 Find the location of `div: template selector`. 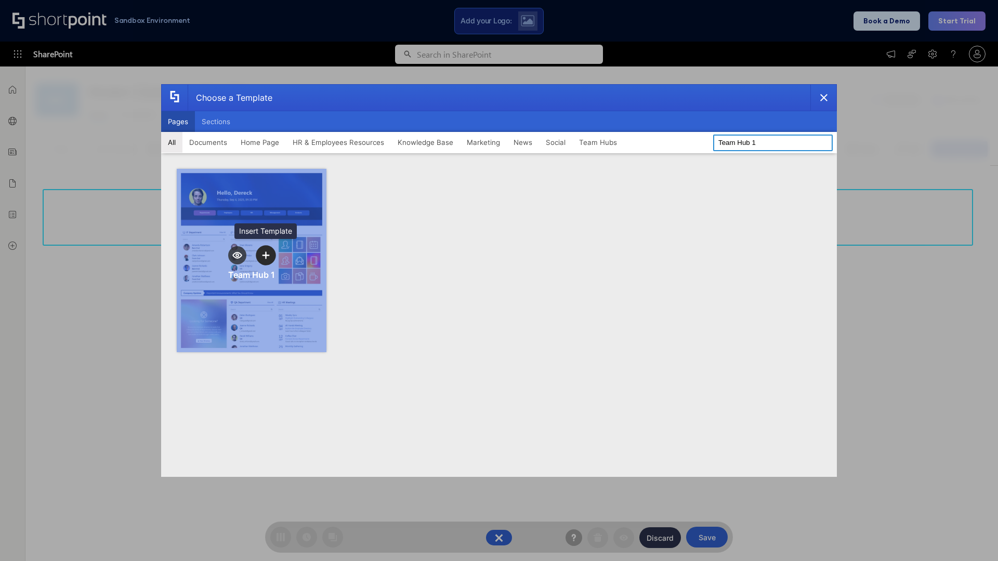

div: template selector is located at coordinates (499, 281).